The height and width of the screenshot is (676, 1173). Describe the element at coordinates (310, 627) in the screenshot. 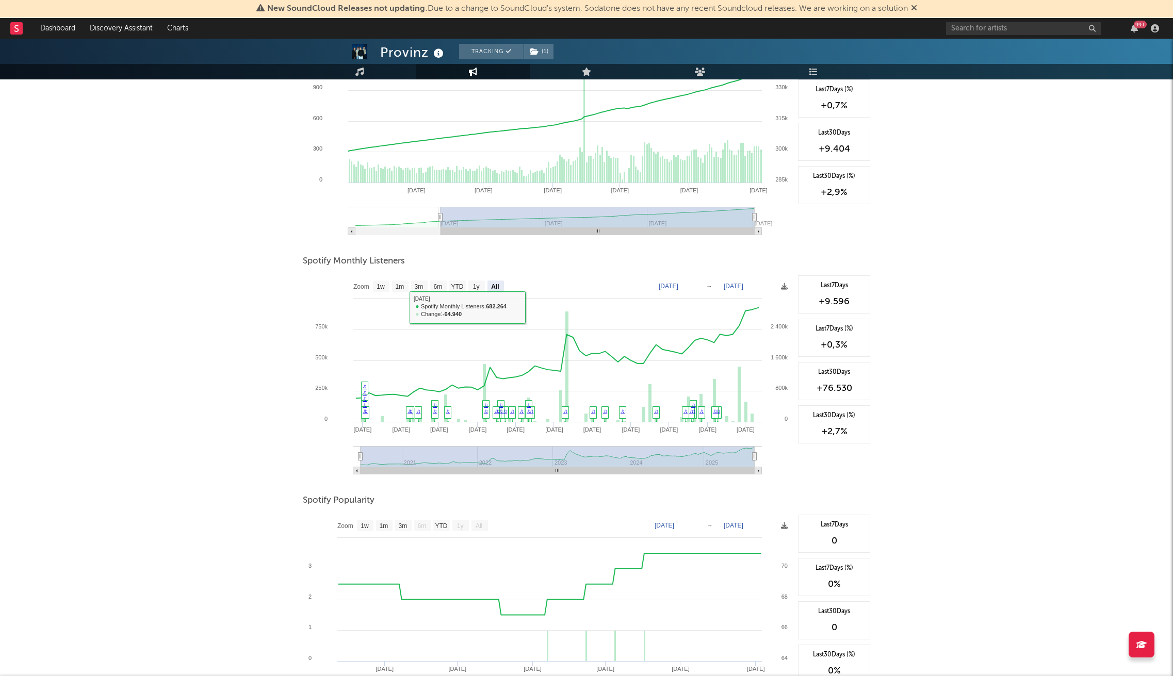

I see `text: 1` at that location.